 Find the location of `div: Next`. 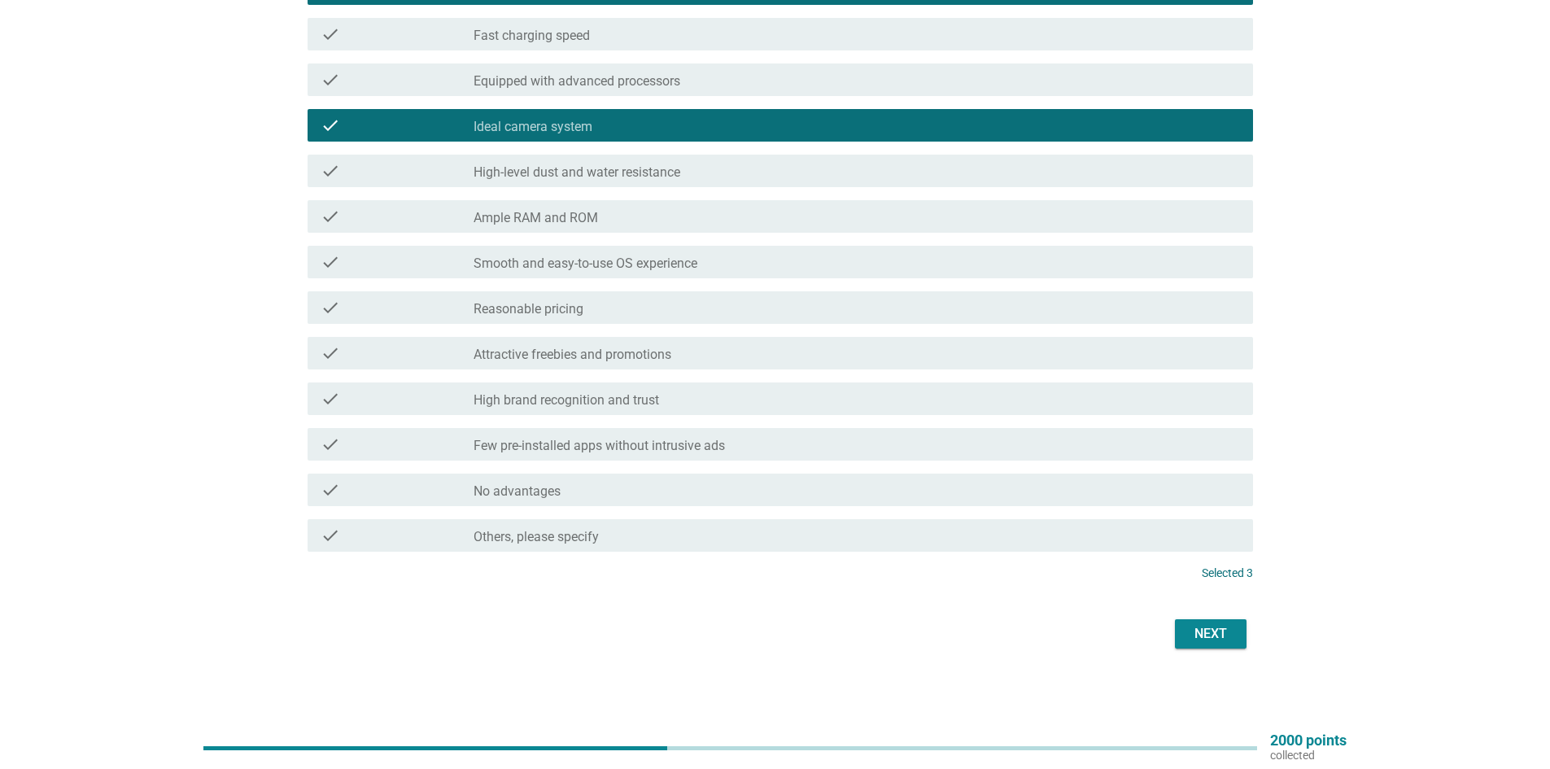

div: Next is located at coordinates (1210, 634).